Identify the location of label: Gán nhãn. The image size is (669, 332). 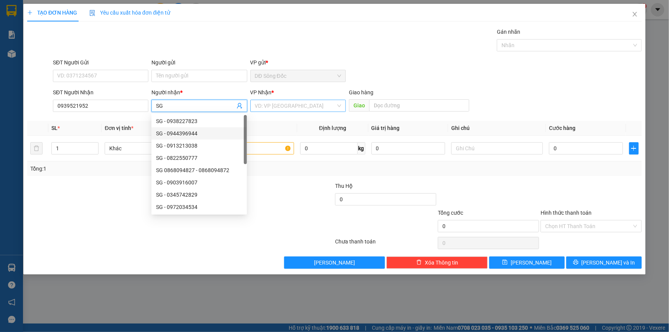
(508, 32).